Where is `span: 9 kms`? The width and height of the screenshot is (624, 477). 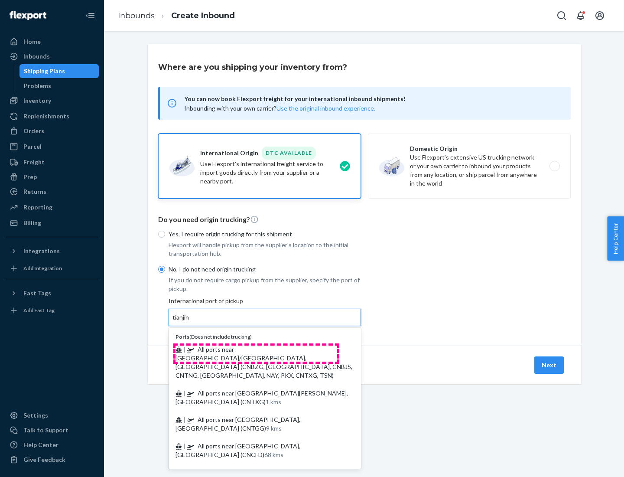 span: 9 kms is located at coordinates (274, 428).